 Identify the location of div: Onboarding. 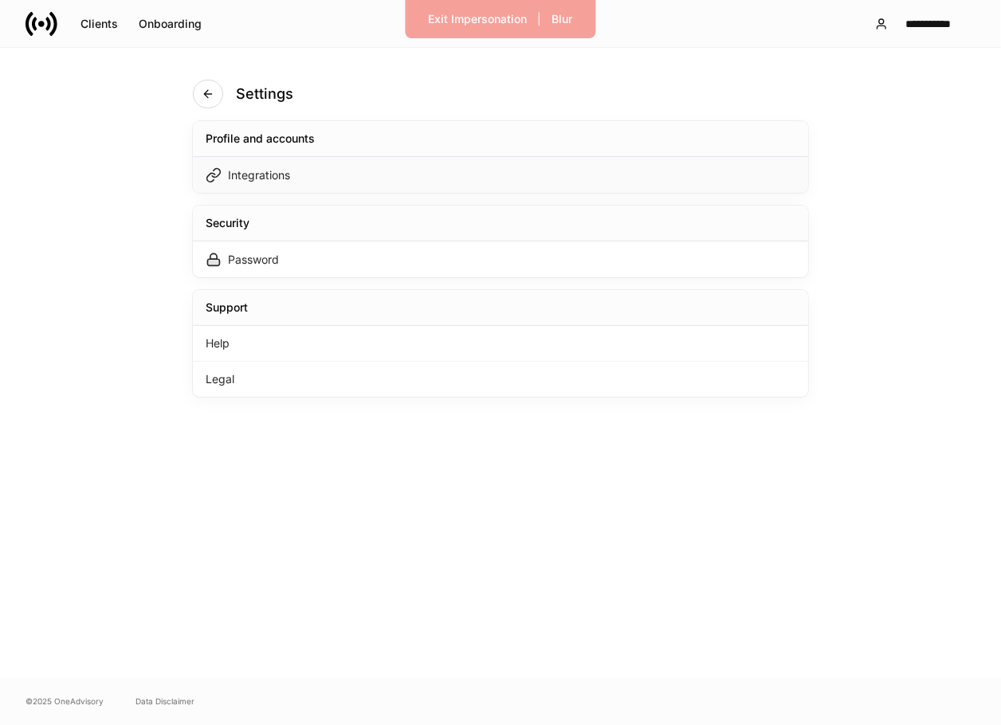
(170, 24).